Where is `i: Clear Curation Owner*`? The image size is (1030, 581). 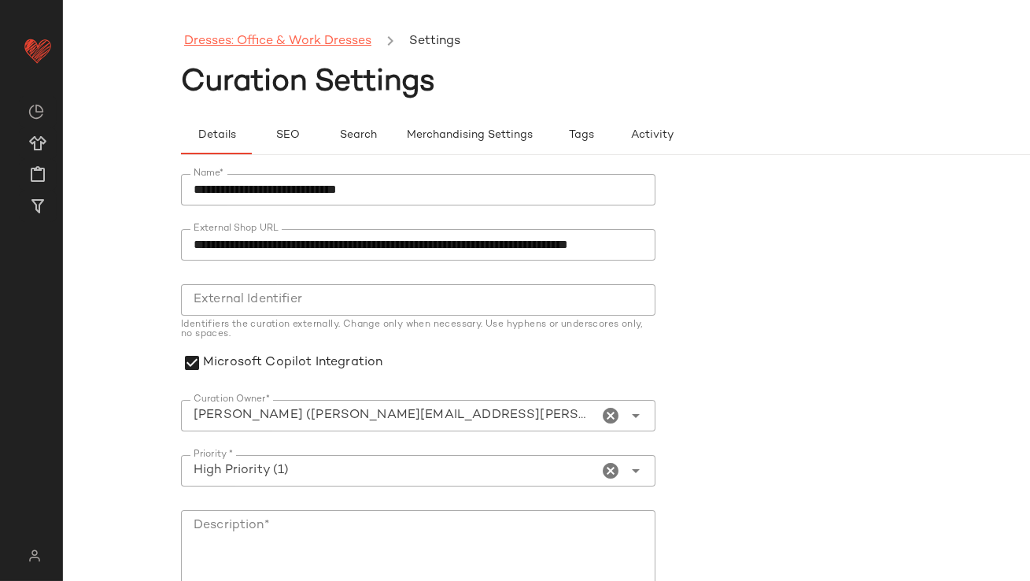
i: Clear Curation Owner* is located at coordinates (611, 415).